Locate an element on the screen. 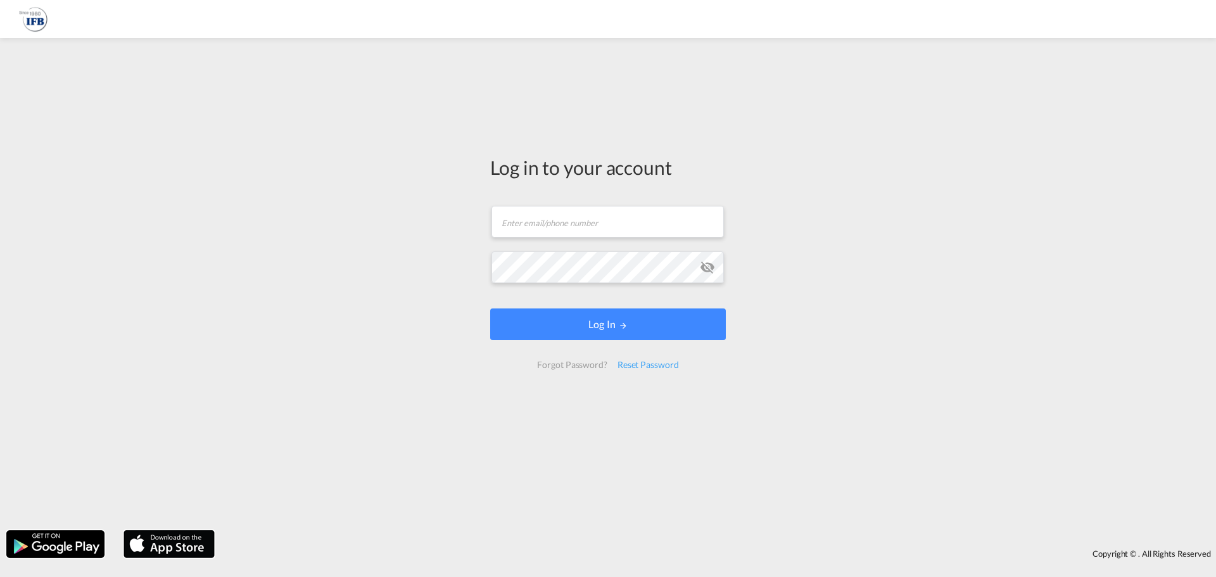 The image size is (1216, 577). button: LOGIN is located at coordinates (608, 324).